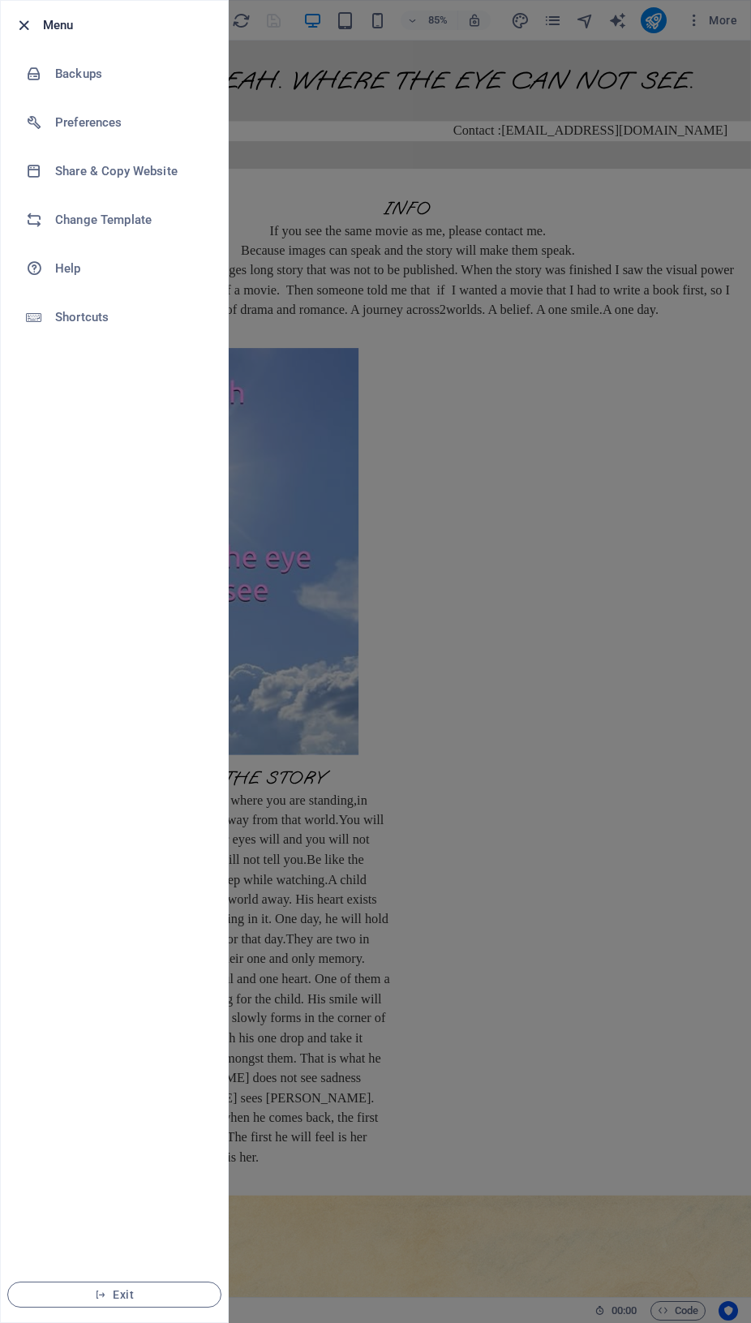 This screenshot has height=1323, width=751. What do you see at coordinates (114, 1294) in the screenshot?
I see `span: Exit` at bounding box center [114, 1294].